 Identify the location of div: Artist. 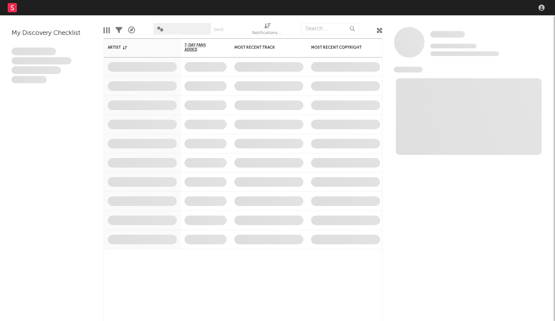
(137, 48).